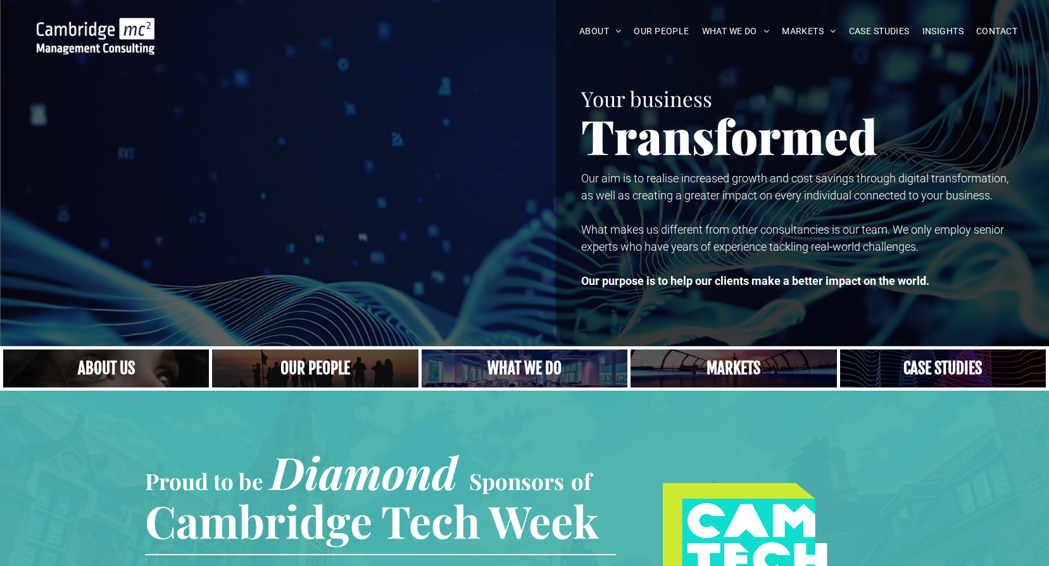 The image size is (1049, 566). I want to click on a: CONTACT, so click(996, 31).